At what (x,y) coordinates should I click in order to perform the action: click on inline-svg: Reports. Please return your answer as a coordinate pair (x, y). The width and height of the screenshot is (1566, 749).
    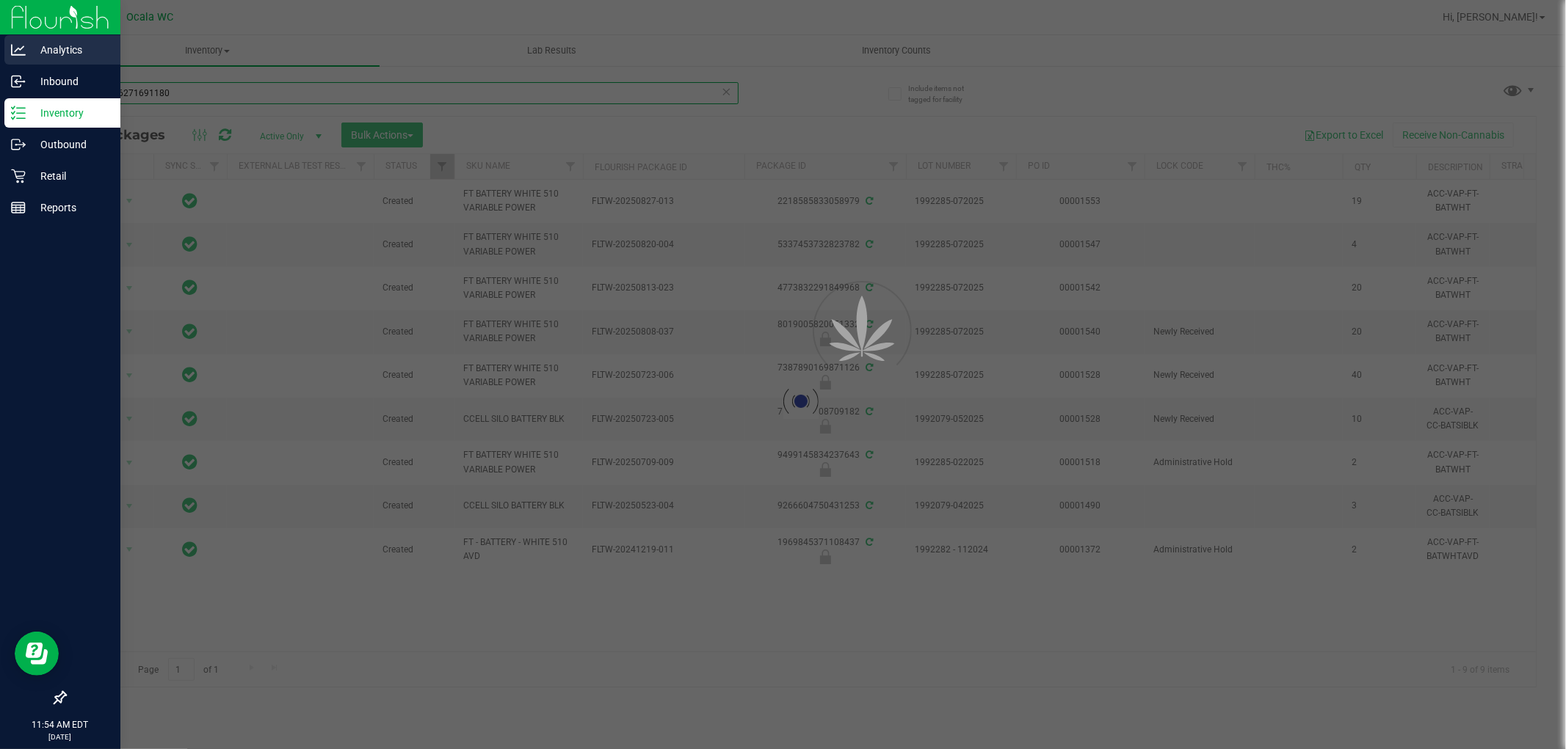
    Looking at the image, I should click on (18, 208).